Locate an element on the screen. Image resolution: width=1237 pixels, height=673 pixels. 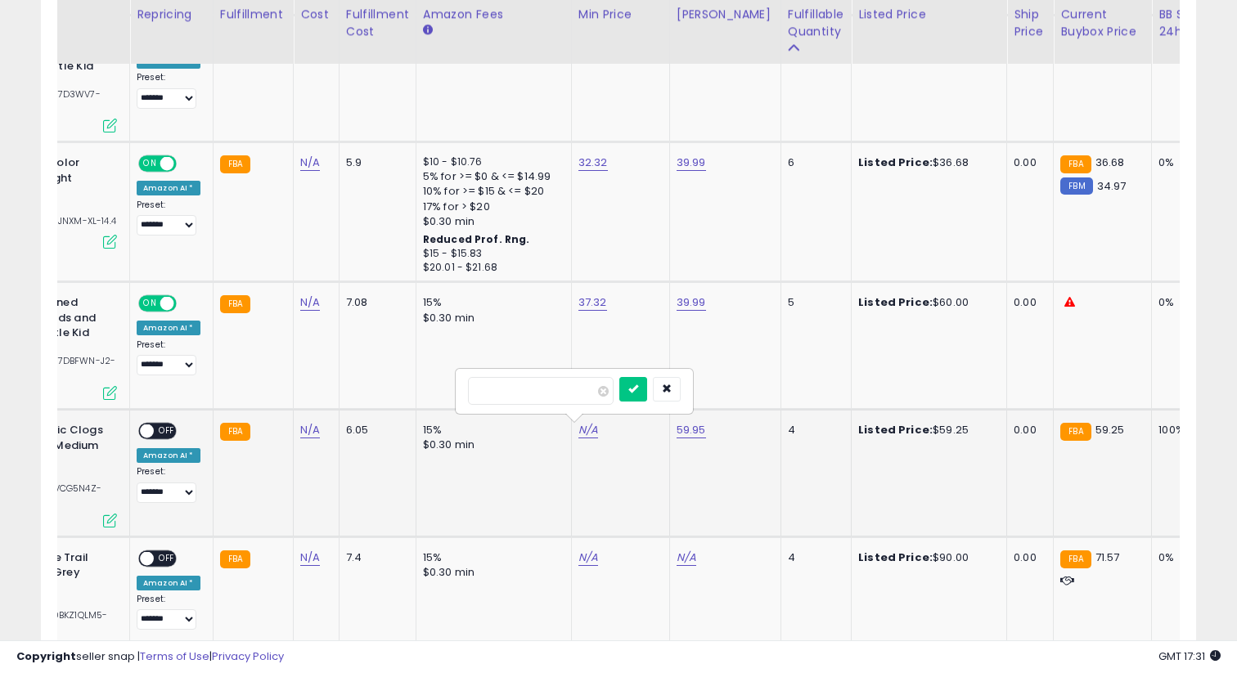
a: Terms of Use is located at coordinates (174, 656).